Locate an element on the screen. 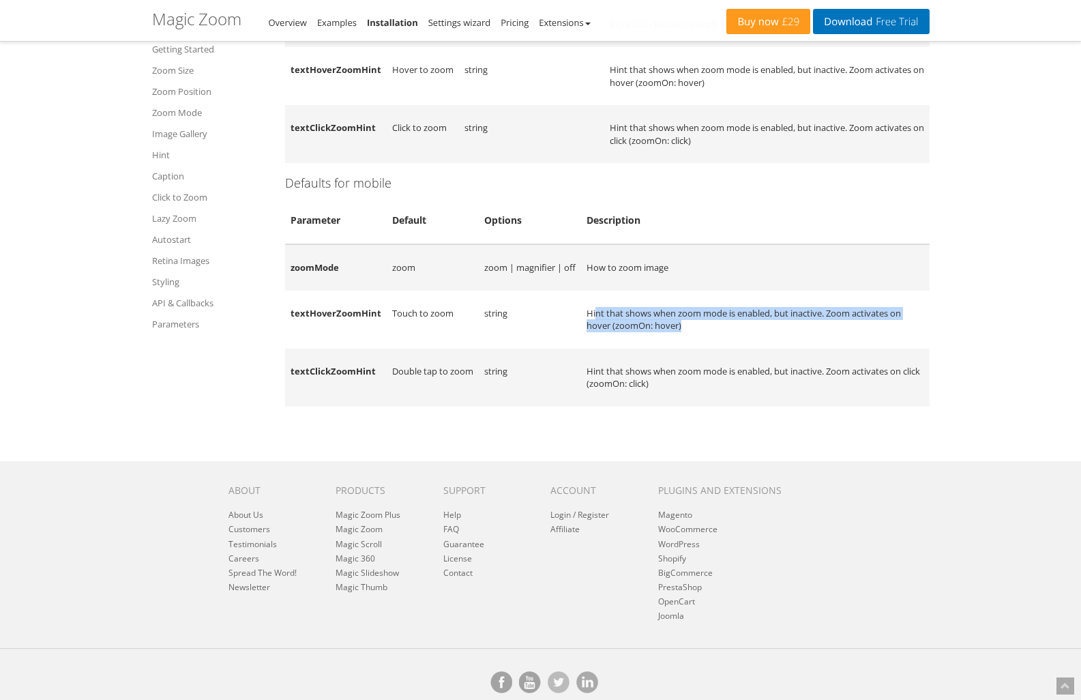 This screenshot has height=700, width=1081. a: Affiliate is located at coordinates (565, 529).